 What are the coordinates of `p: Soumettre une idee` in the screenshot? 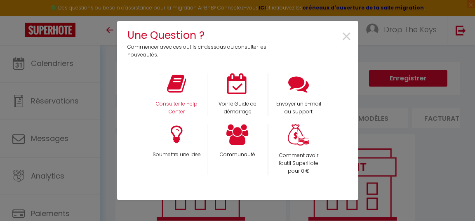 It's located at (176, 155).